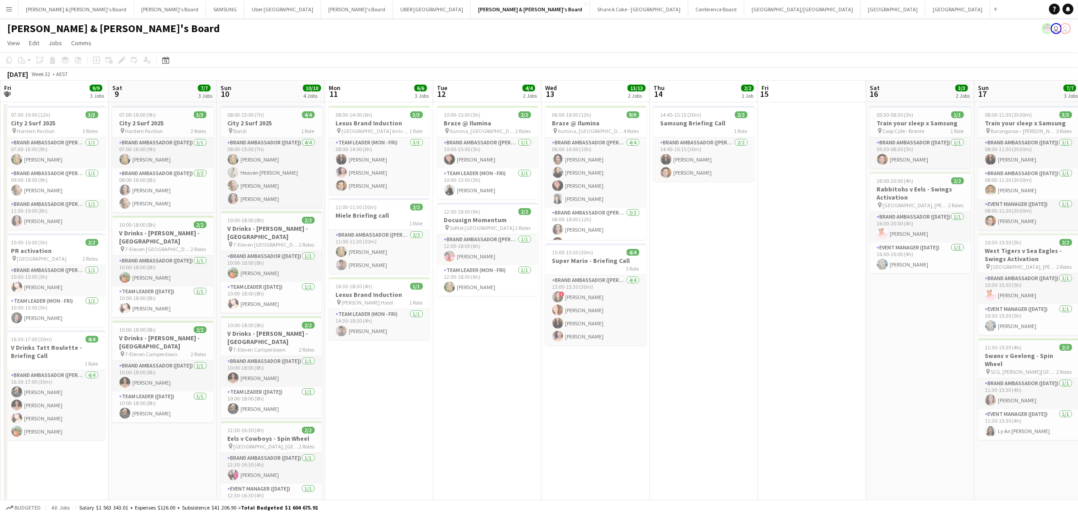  What do you see at coordinates (138, 115) in the screenshot?
I see `span: 07:00-16:00 (9h)` at bounding box center [138, 115].